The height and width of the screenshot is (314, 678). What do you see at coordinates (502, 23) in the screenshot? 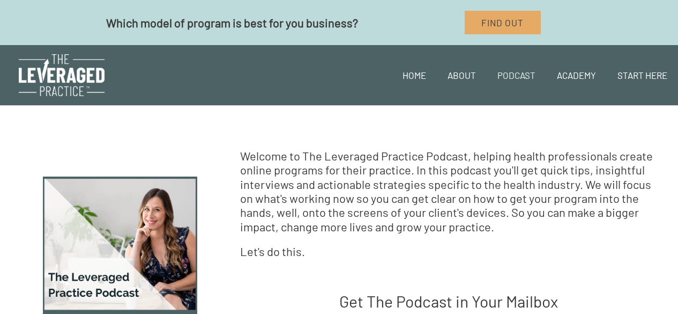
I see `span: Find Out` at bounding box center [502, 23].